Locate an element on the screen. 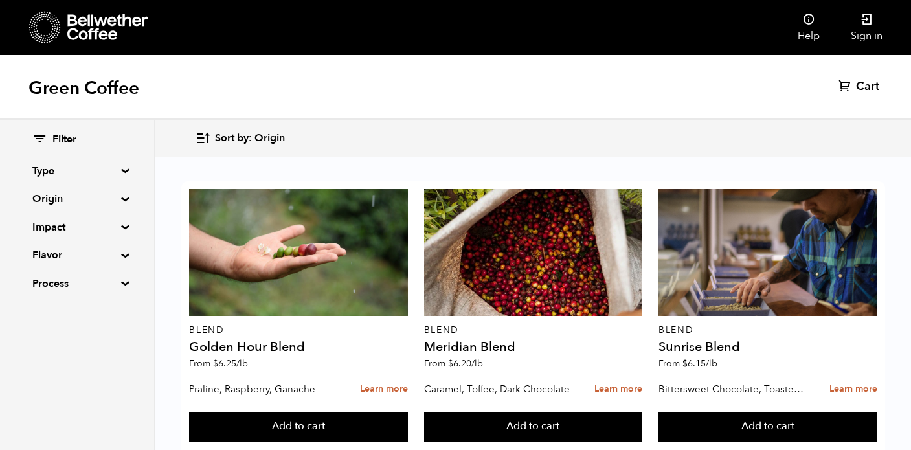 The height and width of the screenshot is (450, 911). h4: Sunrise Blend is located at coordinates (768, 347).